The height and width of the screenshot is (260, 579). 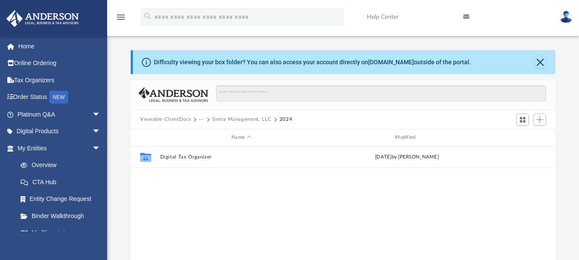 I want to click on button: Digital Tax Organizer, so click(x=241, y=157).